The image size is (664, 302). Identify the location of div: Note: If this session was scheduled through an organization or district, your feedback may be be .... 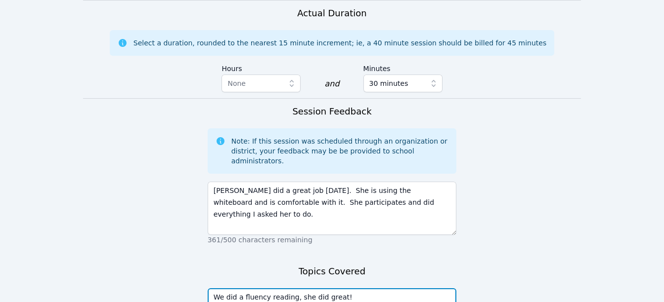
(340, 151).